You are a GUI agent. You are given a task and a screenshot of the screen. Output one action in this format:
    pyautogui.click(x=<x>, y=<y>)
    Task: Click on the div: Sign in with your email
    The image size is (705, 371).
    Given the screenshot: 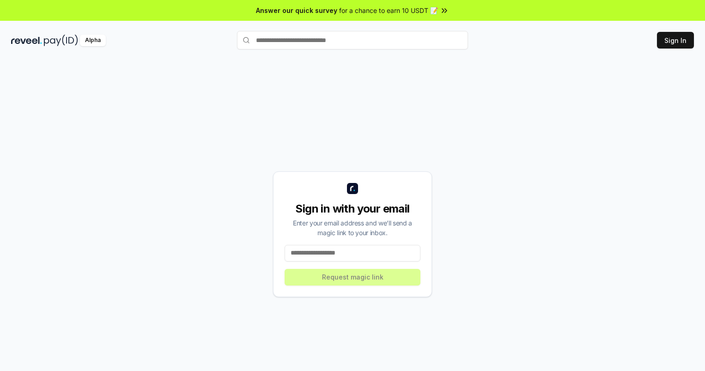 What is the action you would take?
    pyautogui.click(x=353, y=209)
    